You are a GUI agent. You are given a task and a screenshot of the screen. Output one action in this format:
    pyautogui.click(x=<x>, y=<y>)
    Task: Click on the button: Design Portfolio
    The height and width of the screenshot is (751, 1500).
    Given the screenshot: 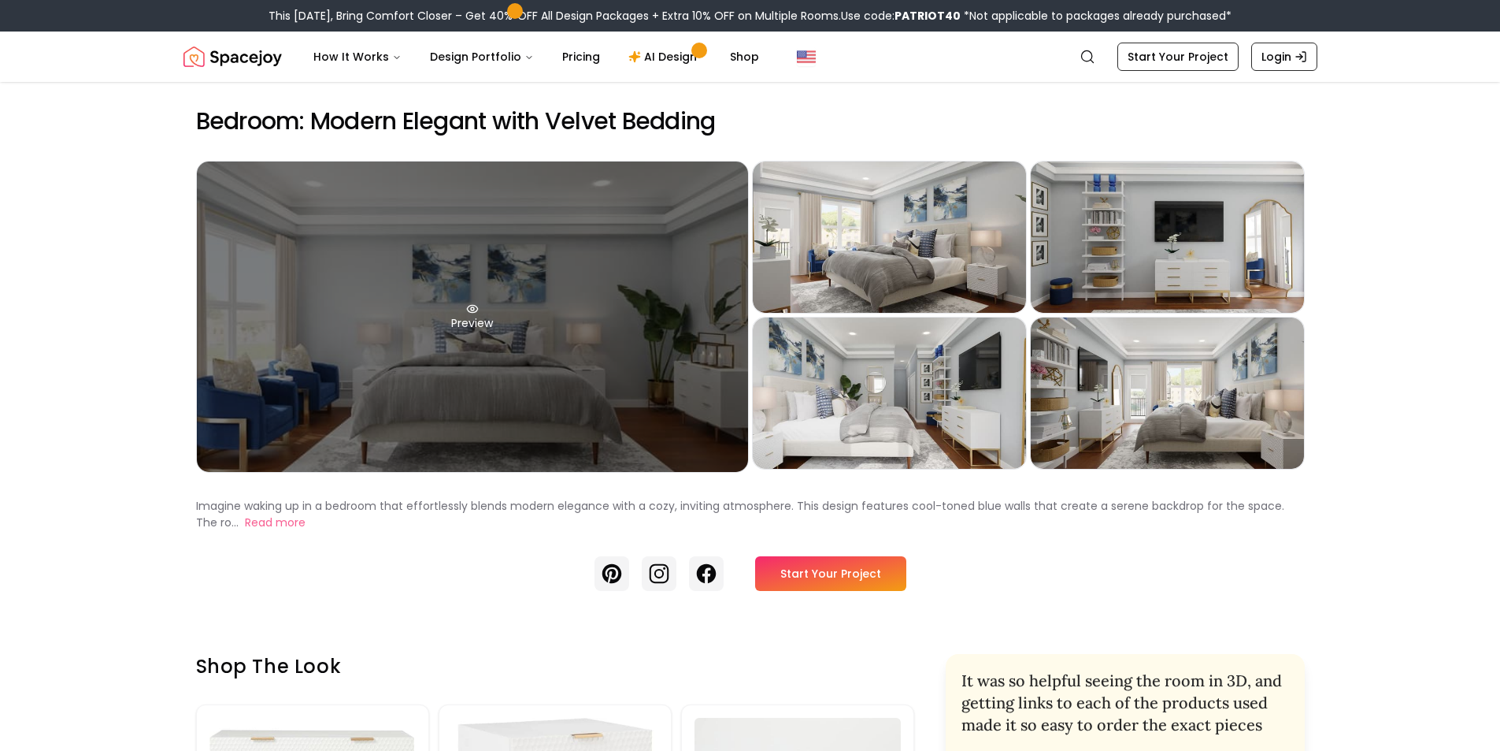 What is the action you would take?
    pyautogui.click(x=482, y=57)
    